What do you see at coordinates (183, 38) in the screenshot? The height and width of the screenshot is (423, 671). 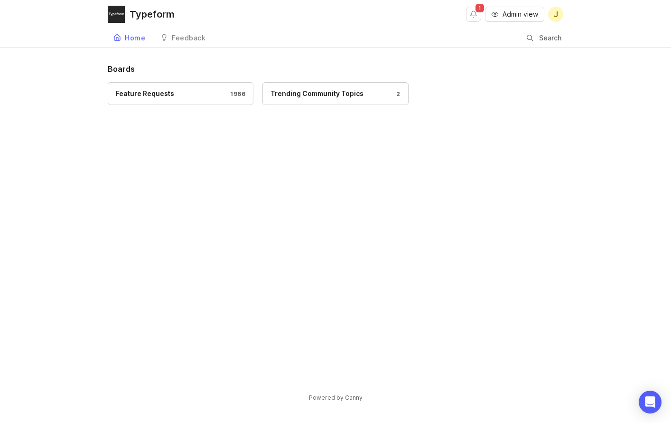 I see `a: Feedback` at bounding box center [183, 38].